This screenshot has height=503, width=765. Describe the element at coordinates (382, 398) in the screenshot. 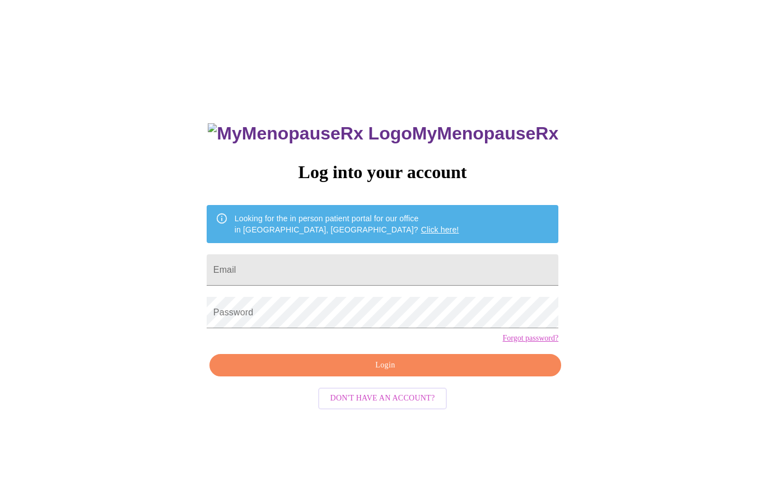

I see `span: Don't have an account?` at that location.